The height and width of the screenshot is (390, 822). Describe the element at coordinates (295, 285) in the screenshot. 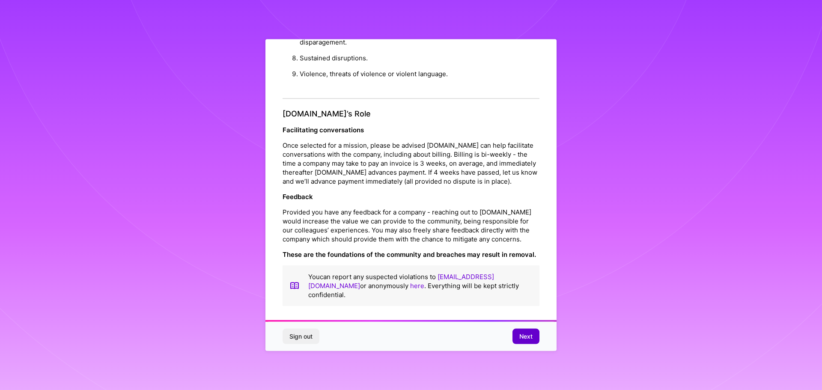

I see `img: book icon` at that location.